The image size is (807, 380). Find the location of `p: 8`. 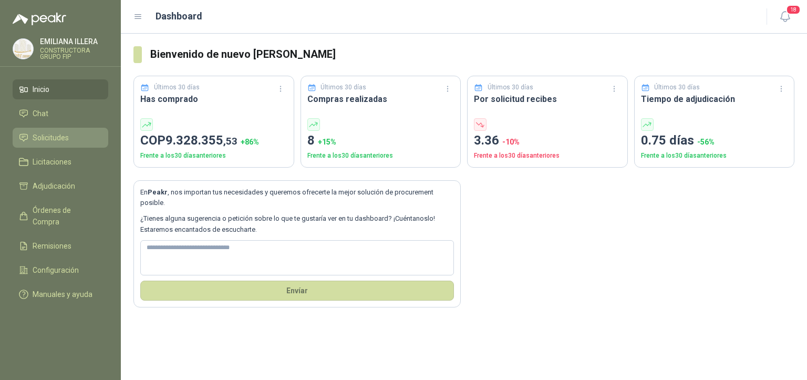

p: 8 is located at coordinates (381, 141).